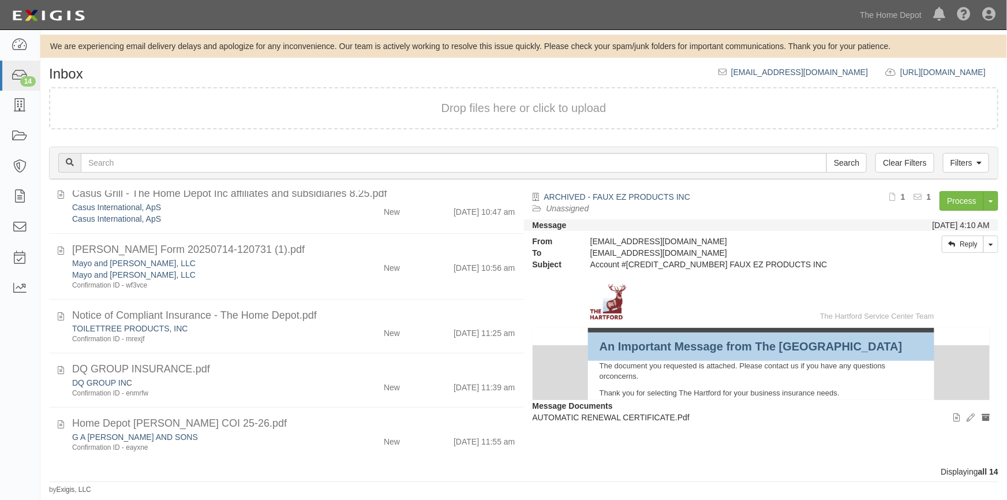 This screenshot has width=1007, height=500. What do you see at coordinates (904, 163) in the screenshot?
I see `a: Clear Filters` at bounding box center [904, 163].